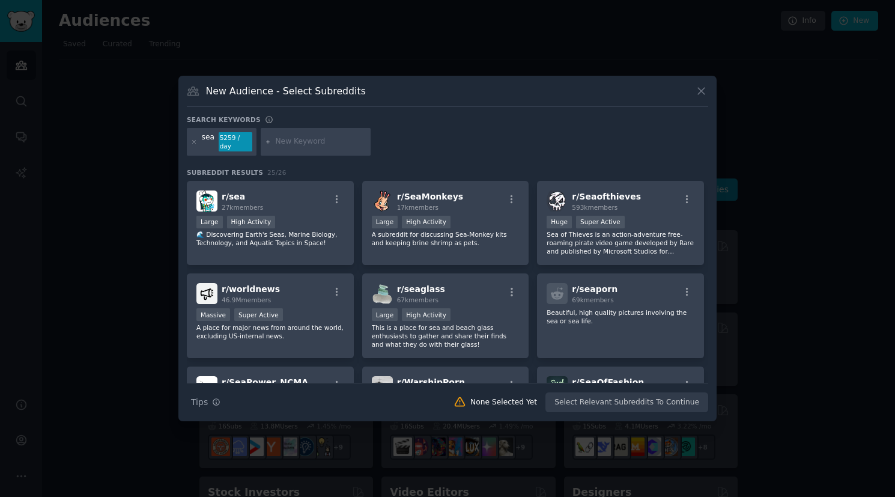  I want to click on span: r/ worldnews, so click(251, 289).